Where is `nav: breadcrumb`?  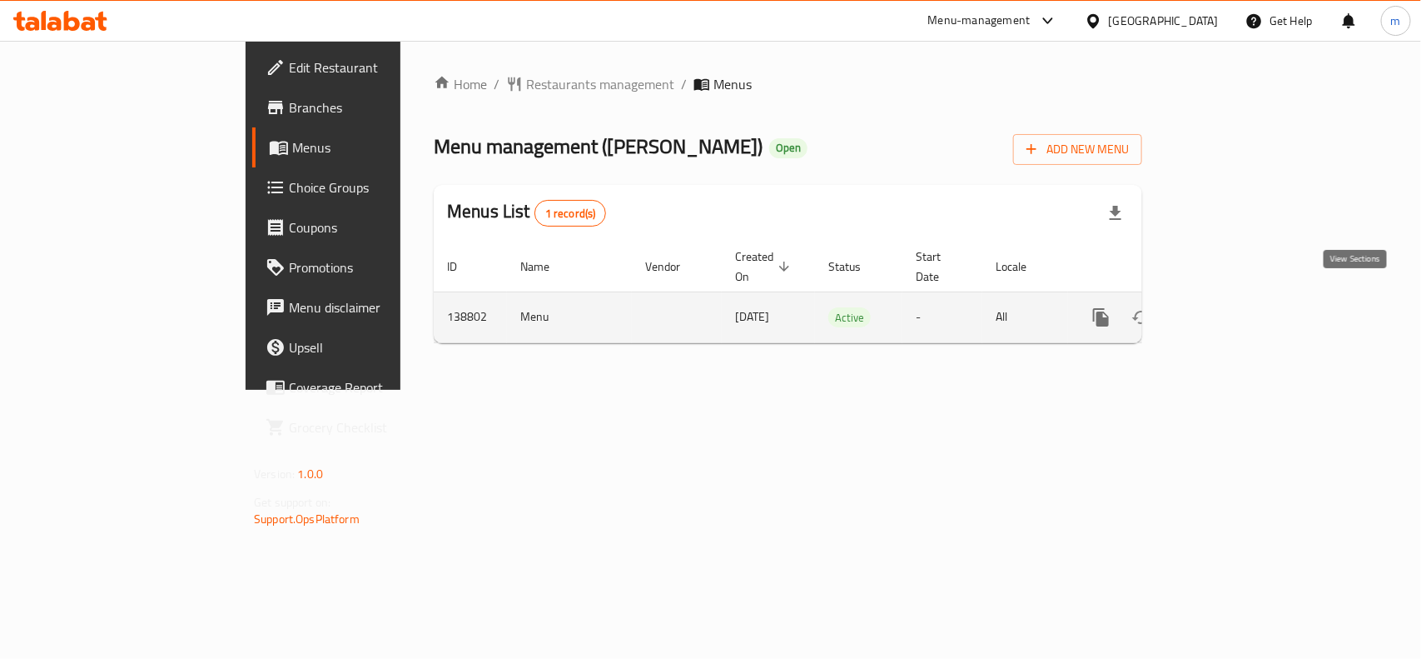 nav: breadcrumb is located at coordinates (788, 84).